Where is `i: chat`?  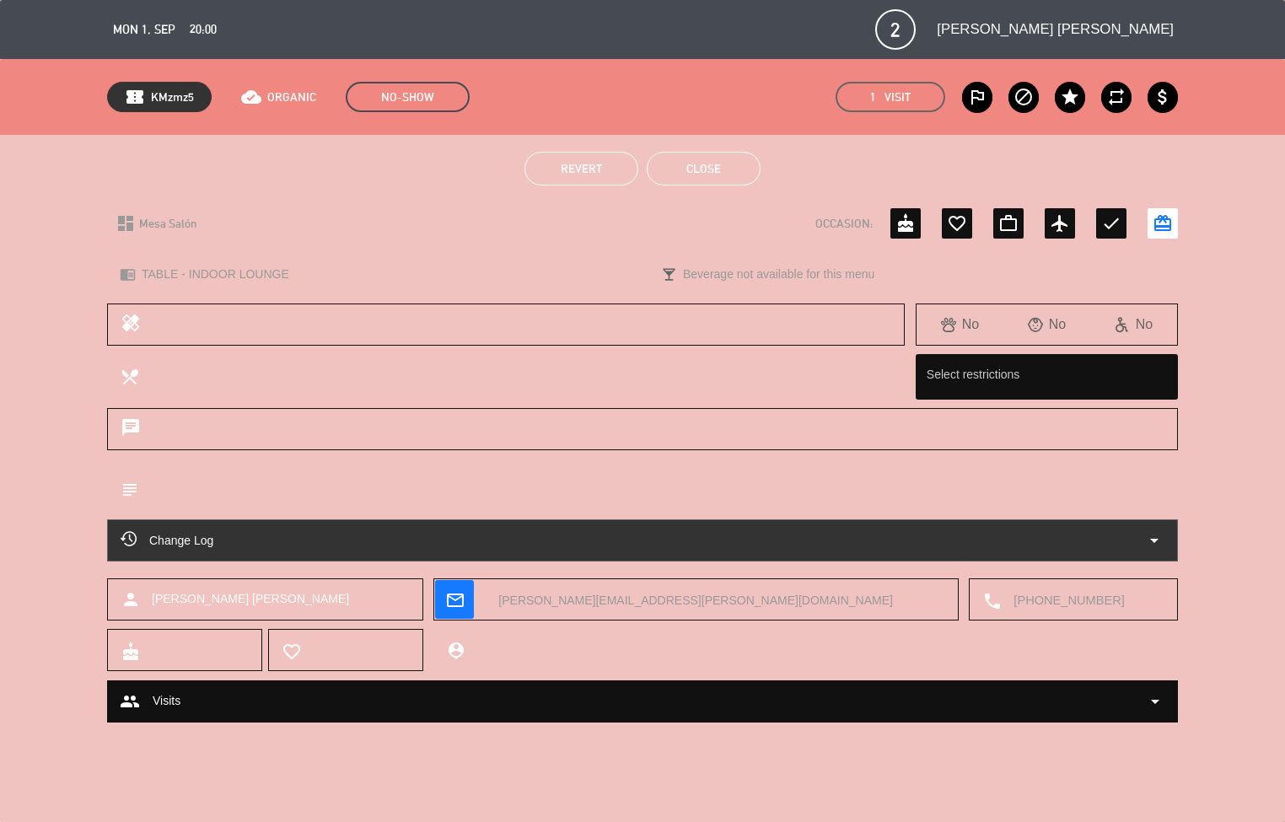
i: chat is located at coordinates (131, 429).